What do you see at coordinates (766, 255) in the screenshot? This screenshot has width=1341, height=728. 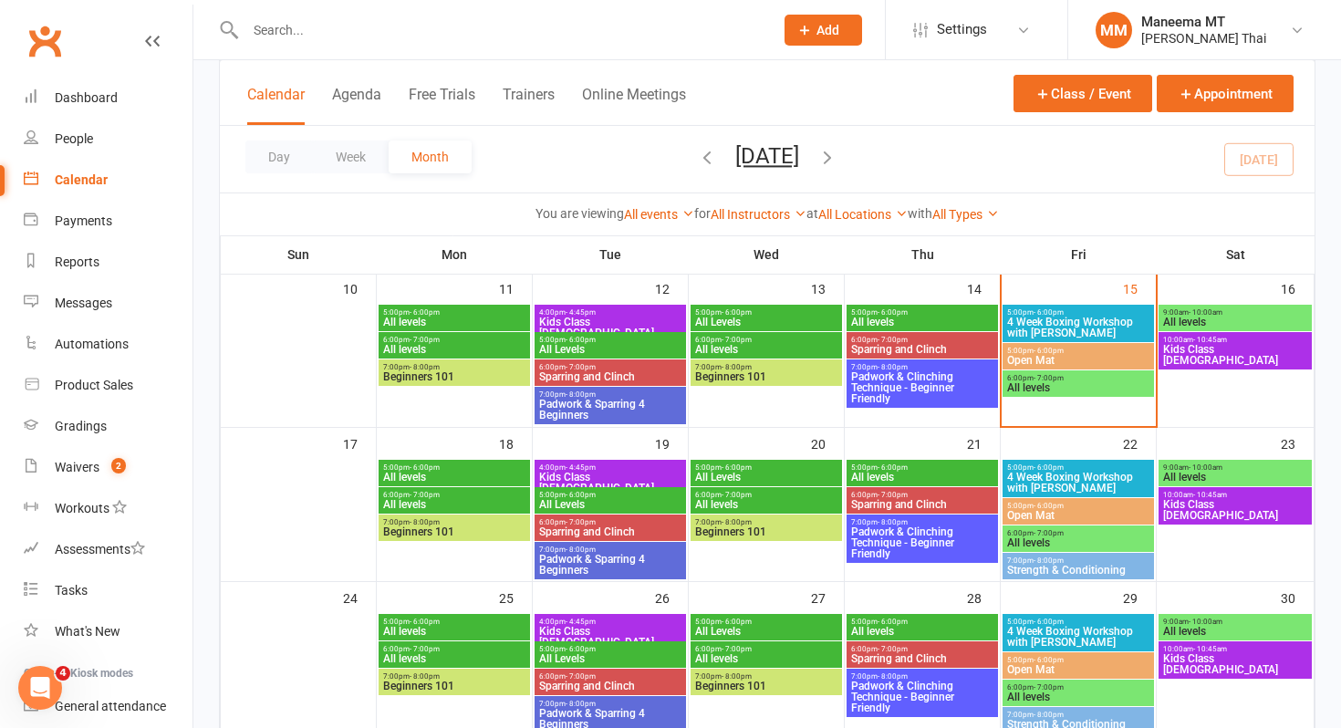 I see `th: Wed` at bounding box center [766, 255].